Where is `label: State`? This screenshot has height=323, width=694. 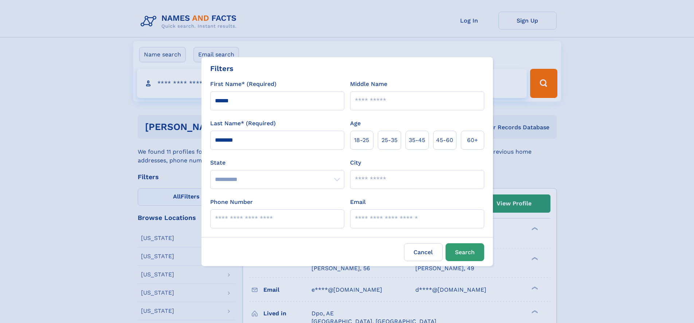 label: State is located at coordinates (277, 163).